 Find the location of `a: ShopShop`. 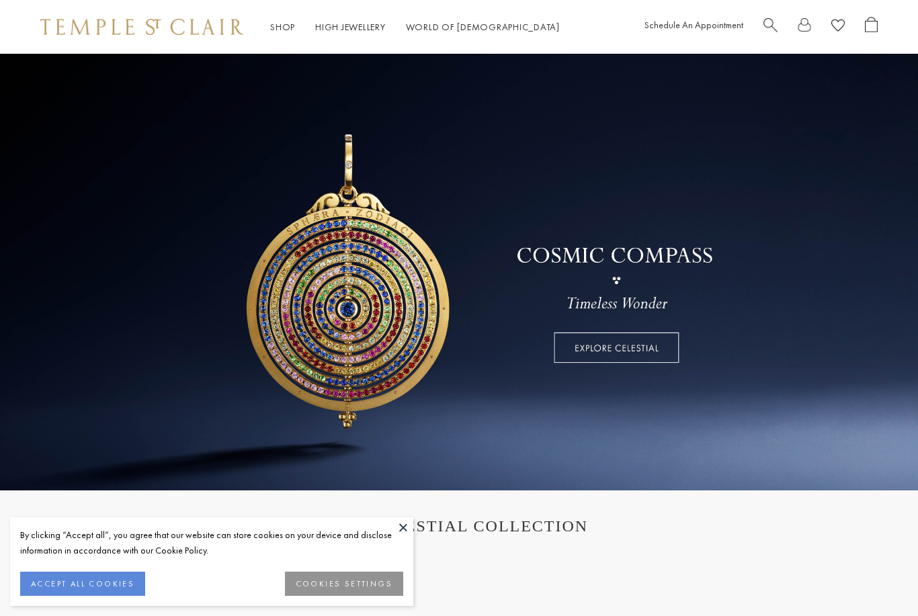

a: ShopShop is located at coordinates (282, 27).